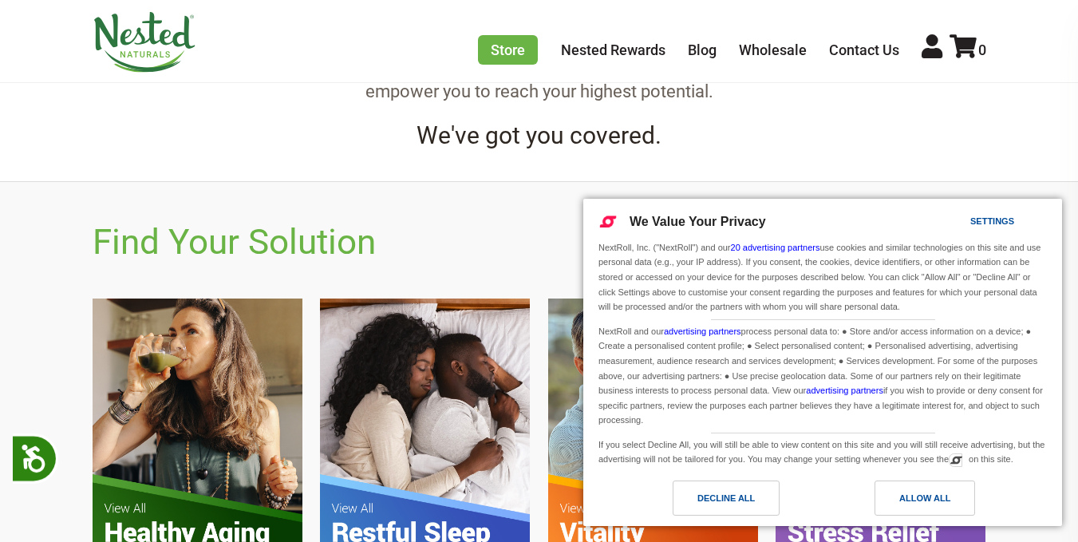 This screenshot has height=542, width=1078. What do you see at coordinates (702, 49) in the screenshot?
I see `a: Blog` at bounding box center [702, 49].